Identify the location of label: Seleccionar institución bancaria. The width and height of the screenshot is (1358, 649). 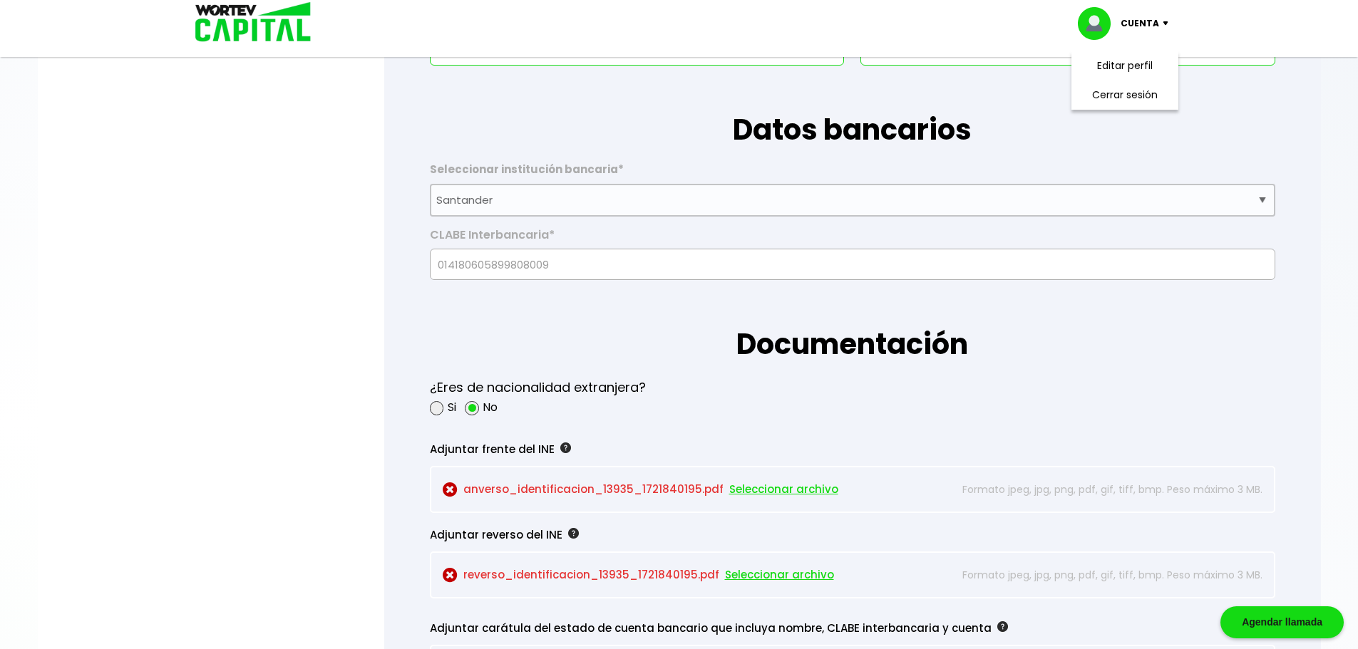
(852, 173).